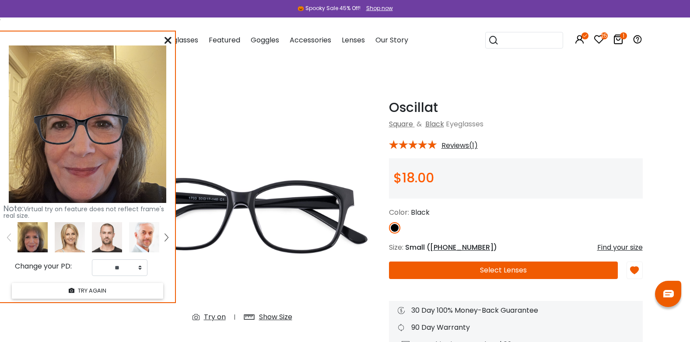  What do you see at coordinates (88, 291) in the screenshot?
I see `button: TRY AGAIN` at bounding box center [88, 291].